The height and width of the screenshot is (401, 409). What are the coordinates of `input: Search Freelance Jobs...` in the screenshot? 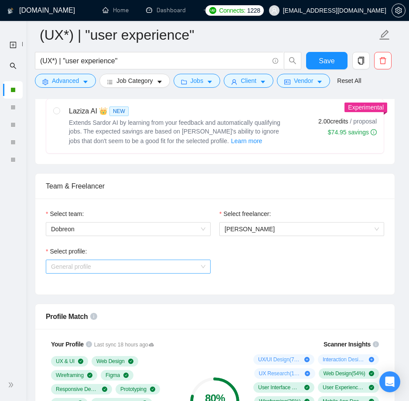 It's located at (155, 61).